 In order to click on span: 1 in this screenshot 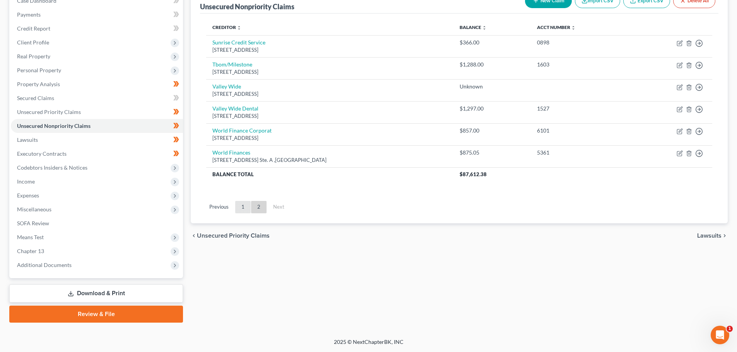, I will do `click(729, 329)`.